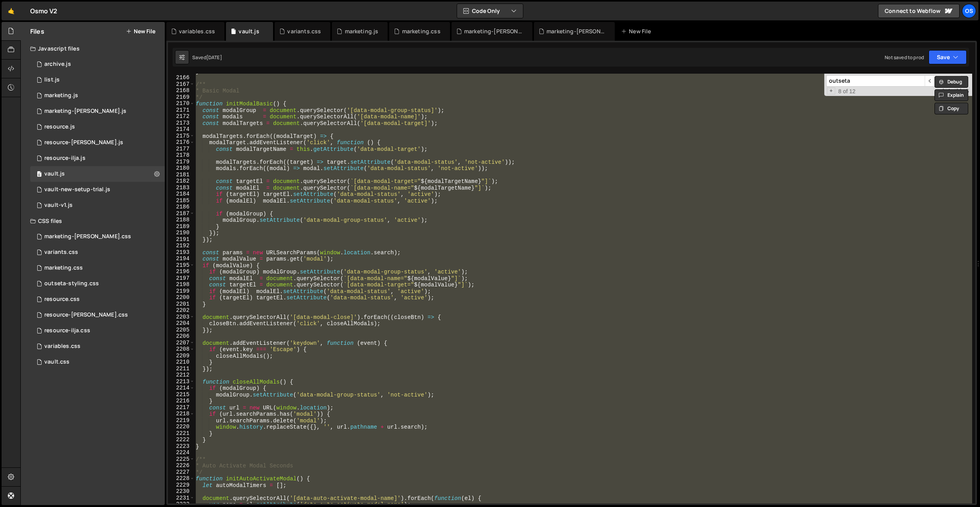  What do you see at coordinates (181, 421) in the screenshot?
I see `div: 2219` at bounding box center [181, 421].